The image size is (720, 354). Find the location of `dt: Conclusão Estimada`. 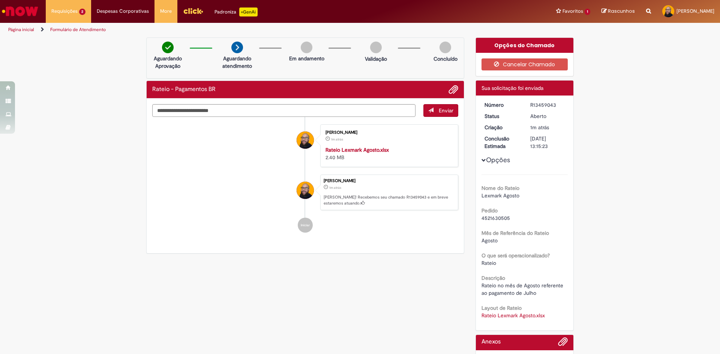

dt: Conclusão Estimada is located at coordinates (501, 142).